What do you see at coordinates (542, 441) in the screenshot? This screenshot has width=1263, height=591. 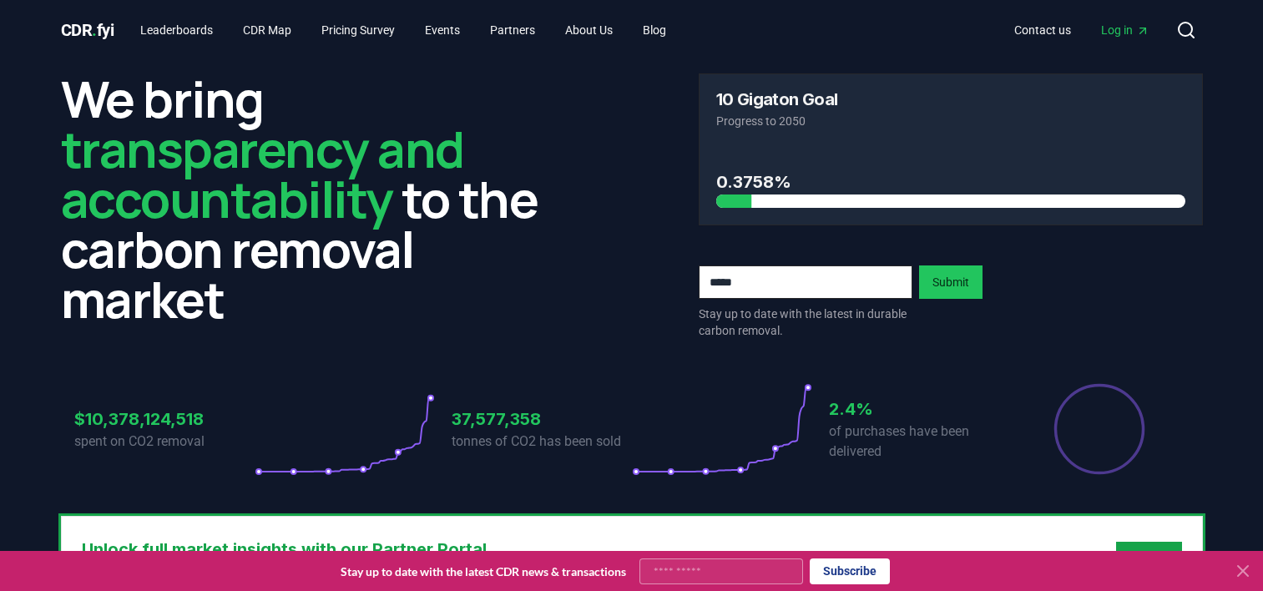 I see `p: tonnes of CO2 has been sold` at bounding box center [542, 441].